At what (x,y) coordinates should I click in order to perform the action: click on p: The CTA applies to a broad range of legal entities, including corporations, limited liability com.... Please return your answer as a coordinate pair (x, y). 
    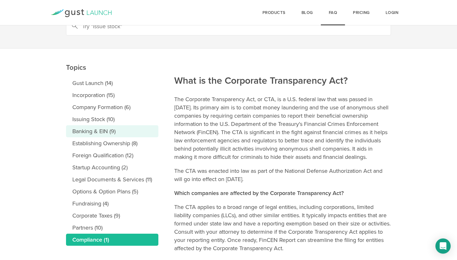
    Looking at the image, I should click on (282, 228).